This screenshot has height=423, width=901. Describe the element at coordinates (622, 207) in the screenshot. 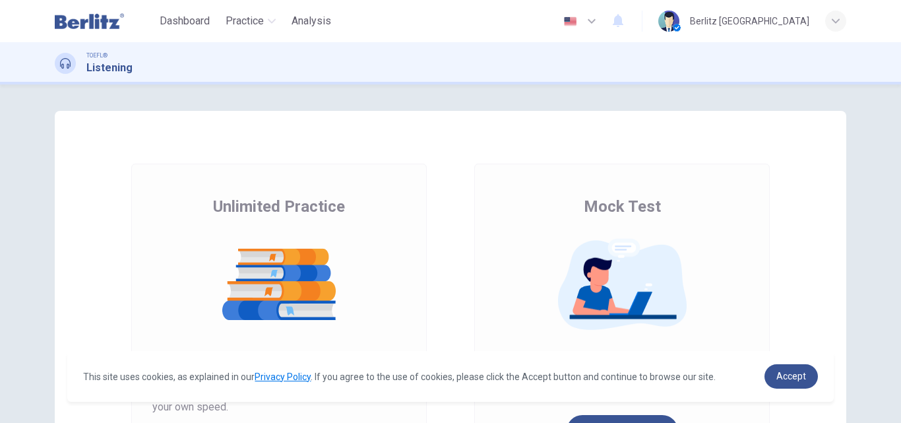

I see `span: Mock Test` at that location.